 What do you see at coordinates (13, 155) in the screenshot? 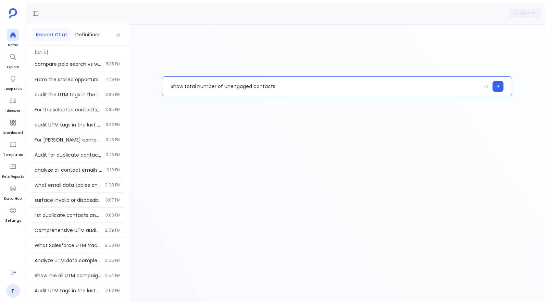
I see `span: Templates` at bounding box center [13, 155].